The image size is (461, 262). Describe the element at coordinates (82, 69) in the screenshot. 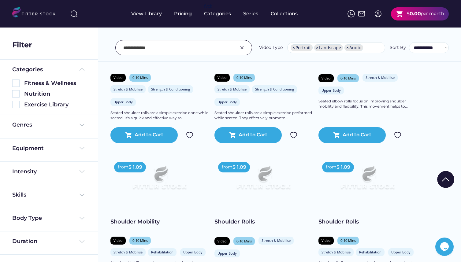

I see `img: Frame%20%285%29.svg` at that location.